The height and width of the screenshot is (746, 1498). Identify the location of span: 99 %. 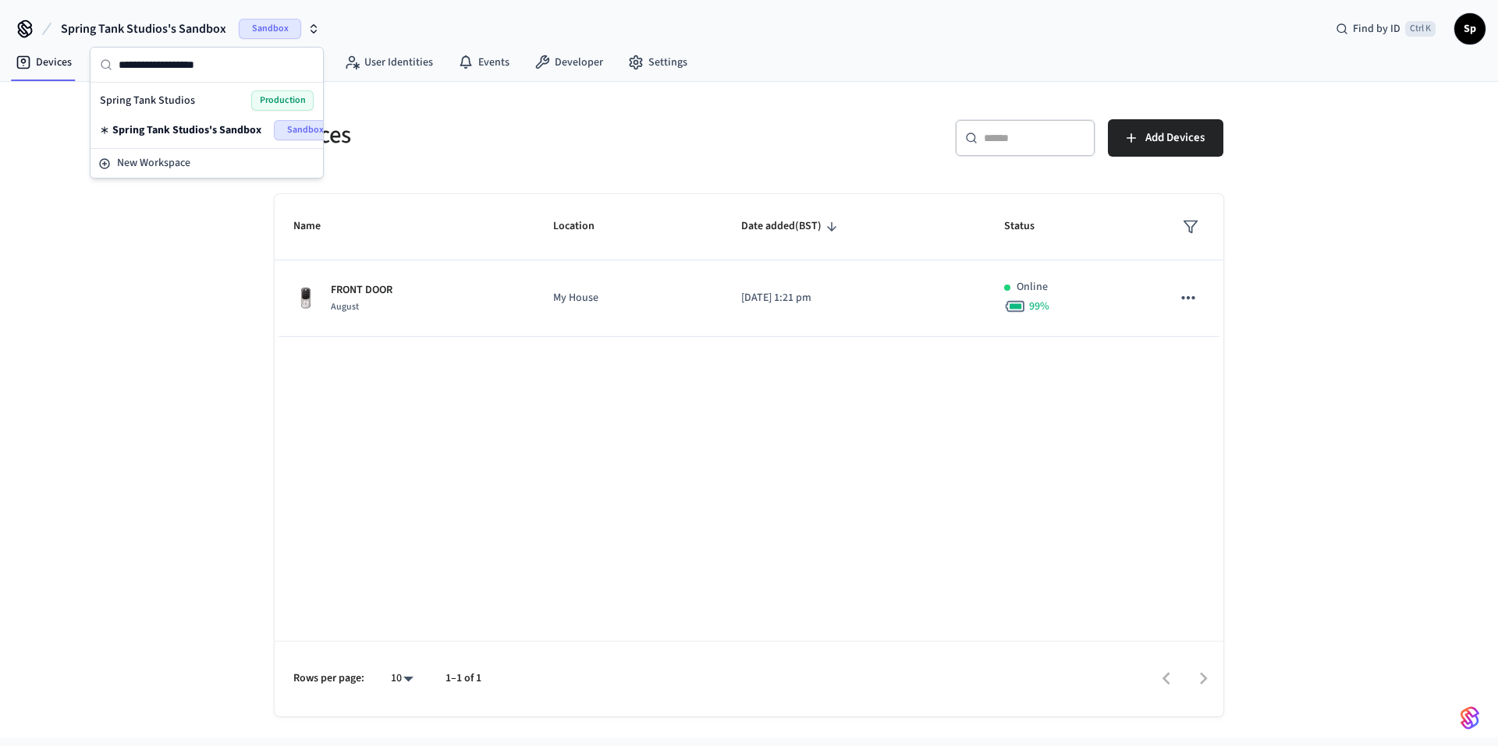
(1039, 307).